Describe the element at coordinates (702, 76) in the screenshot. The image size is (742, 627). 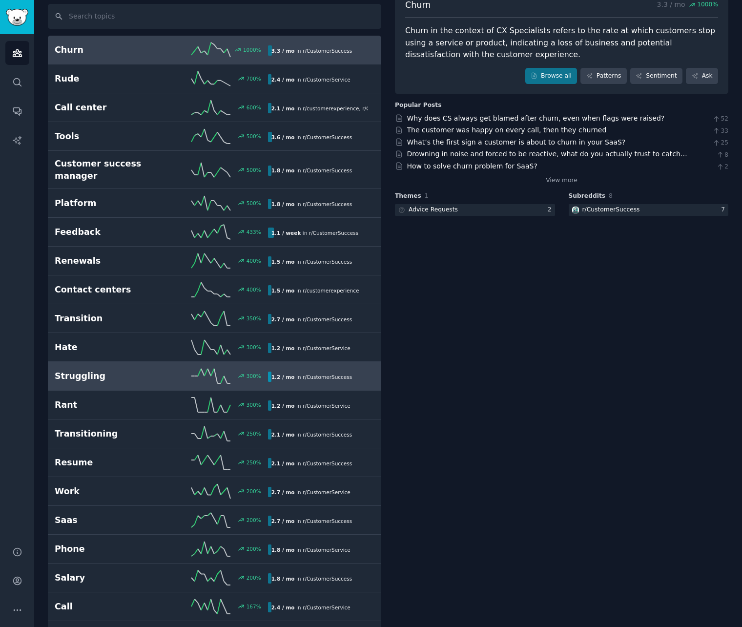
I see `a: Ask` at that location.